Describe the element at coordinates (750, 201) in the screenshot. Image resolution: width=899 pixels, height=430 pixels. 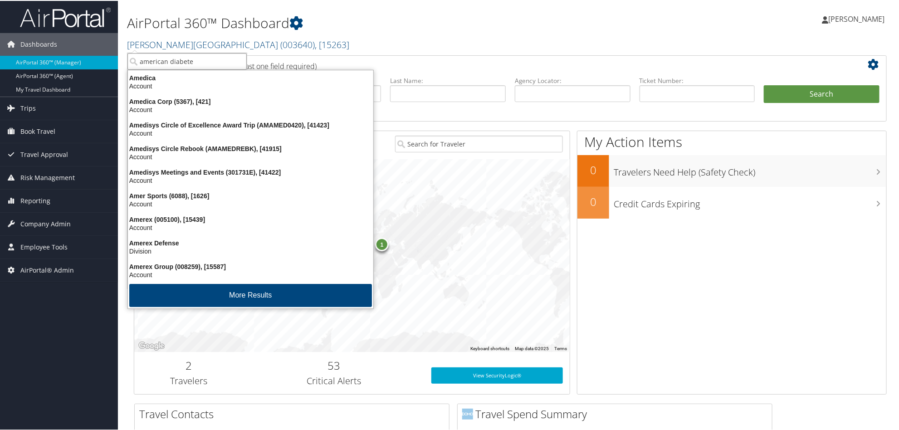
I see `h3: Credit Cards Expiring` at that location.